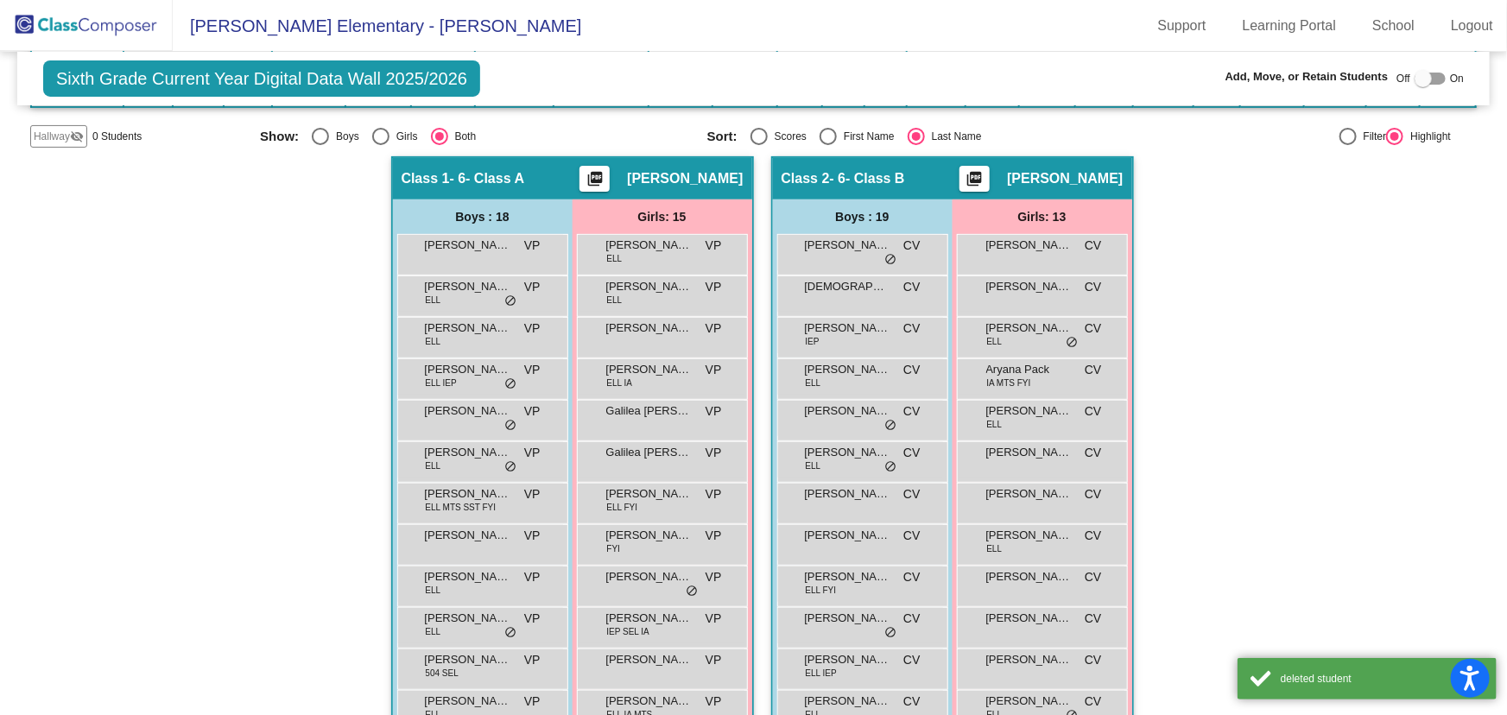 The image size is (1507, 715). What do you see at coordinates (1307, 77) in the screenshot?
I see `span: Add, Move, or Retain Students` at bounding box center [1307, 77].